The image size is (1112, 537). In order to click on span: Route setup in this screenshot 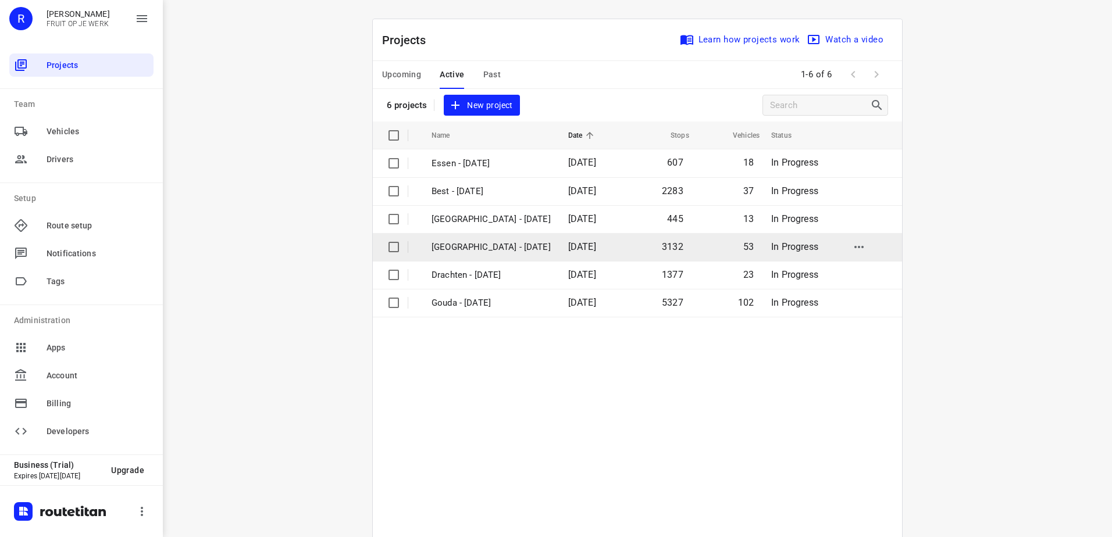, I will do `click(98, 226)`.